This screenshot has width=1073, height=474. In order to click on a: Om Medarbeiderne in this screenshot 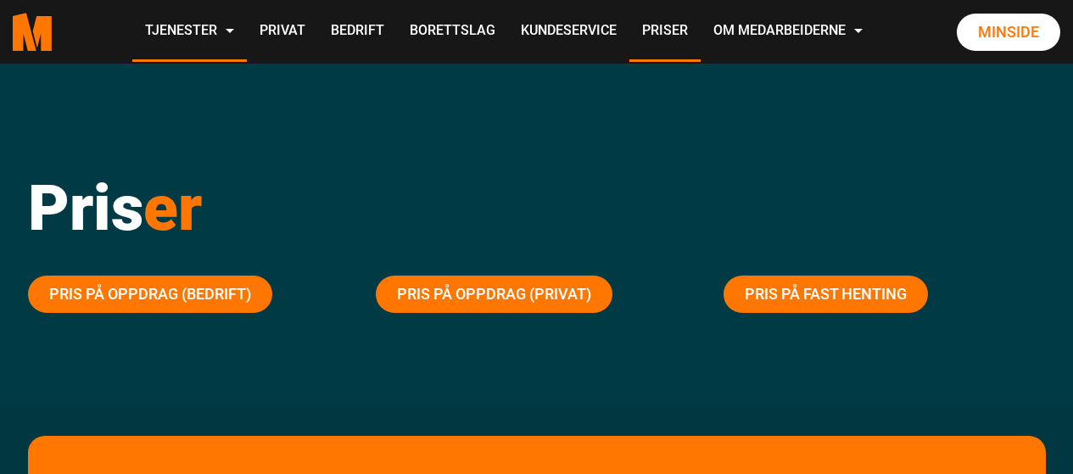, I will do `click(788, 31)`.